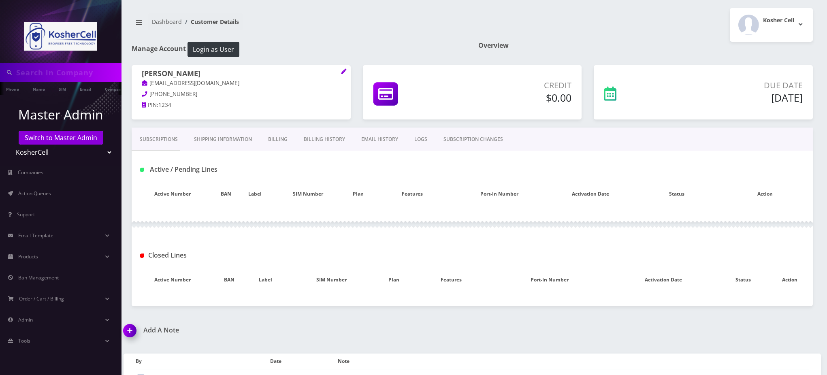 Image resolution: width=827 pixels, height=375 pixels. Describe the element at coordinates (114, 88) in the screenshot. I see `a: Company` at that location.